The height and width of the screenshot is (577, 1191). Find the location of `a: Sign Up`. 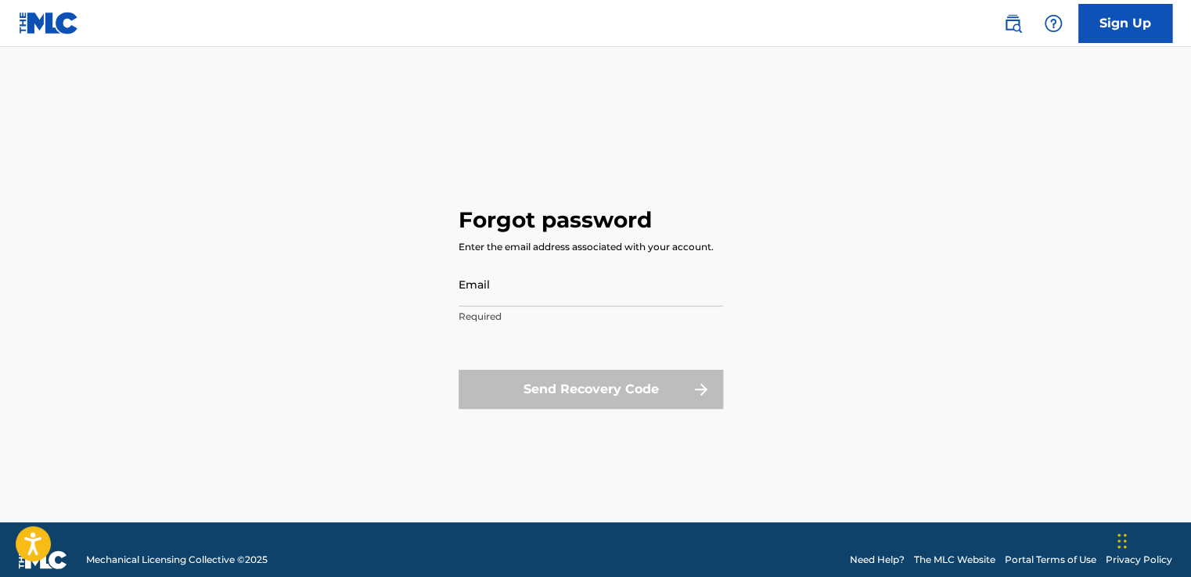

a: Sign Up is located at coordinates (1125, 23).